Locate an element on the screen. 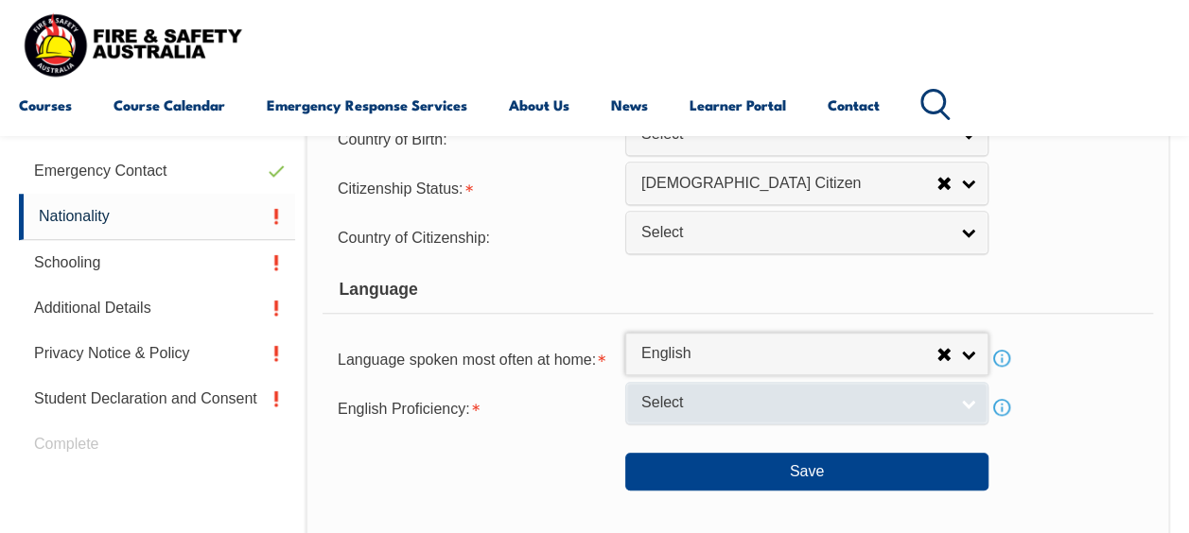 Image resolution: width=1189 pixels, height=533 pixels. span: English is located at coordinates (789, 354).